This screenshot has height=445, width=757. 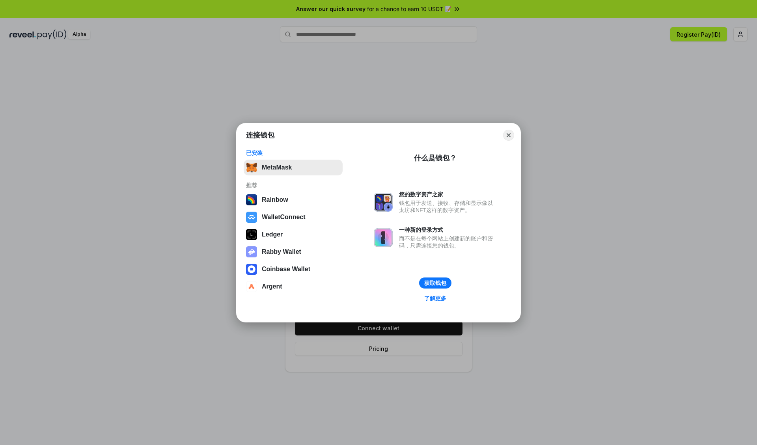 I want to click on button: Rainbow, so click(x=293, y=200).